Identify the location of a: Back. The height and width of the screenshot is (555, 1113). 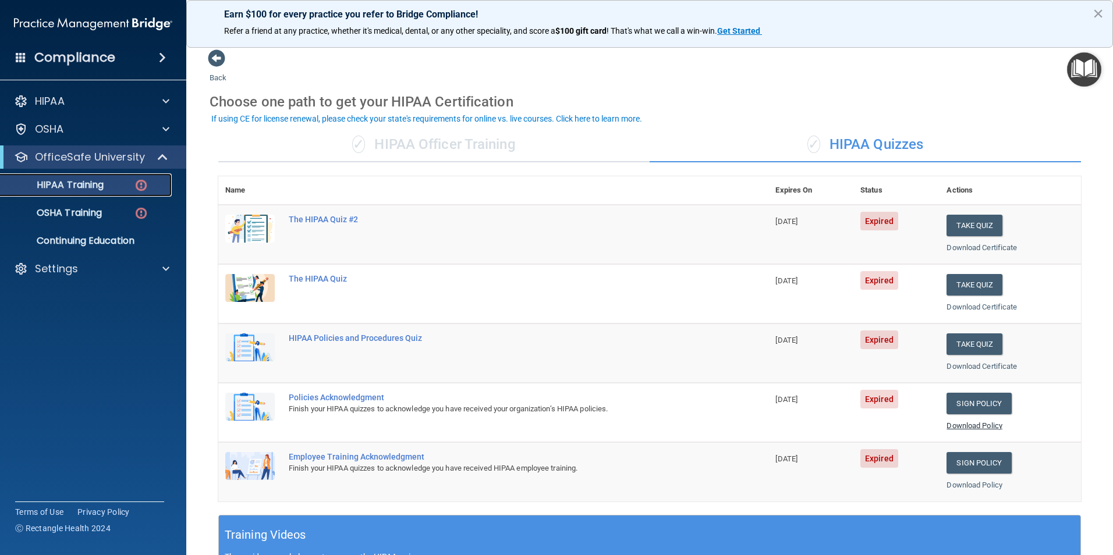
(218, 70).